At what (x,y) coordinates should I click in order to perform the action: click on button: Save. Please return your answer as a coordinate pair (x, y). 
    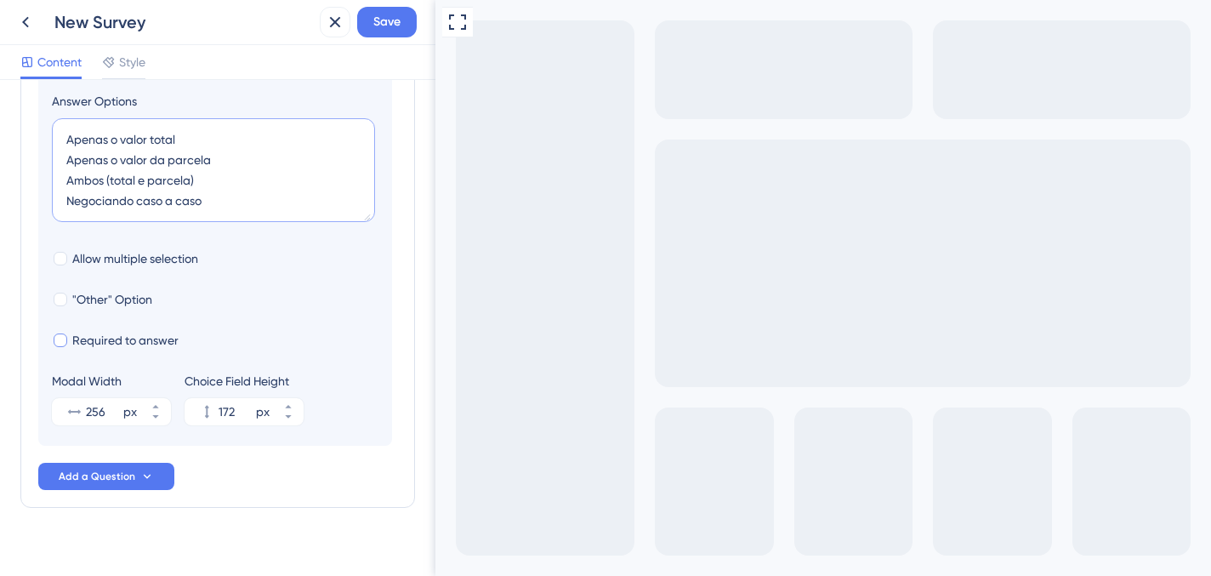
    Looking at the image, I should click on (387, 22).